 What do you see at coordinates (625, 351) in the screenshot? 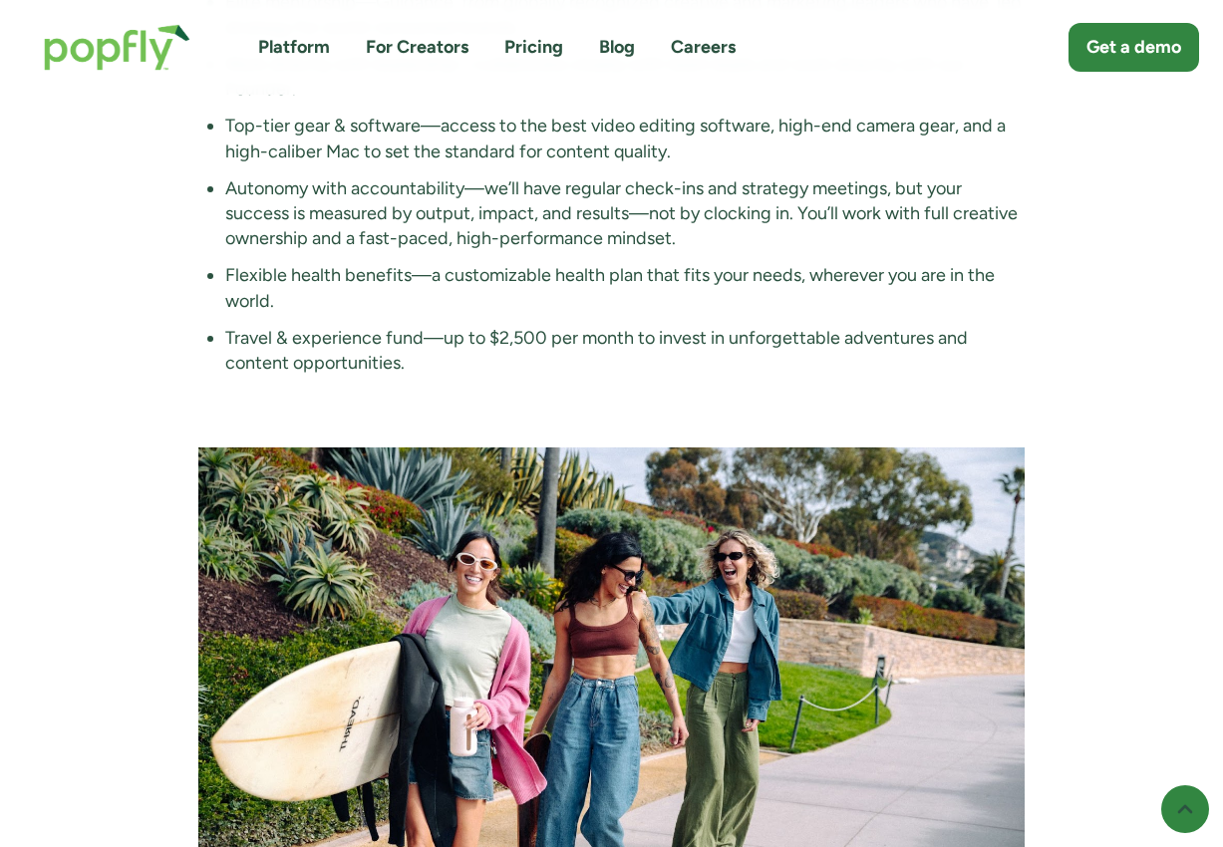
I see `li: Travel & experience fund—up to $2,500 per month to invest in unforgettable adventures and content...` at bounding box center [625, 351].